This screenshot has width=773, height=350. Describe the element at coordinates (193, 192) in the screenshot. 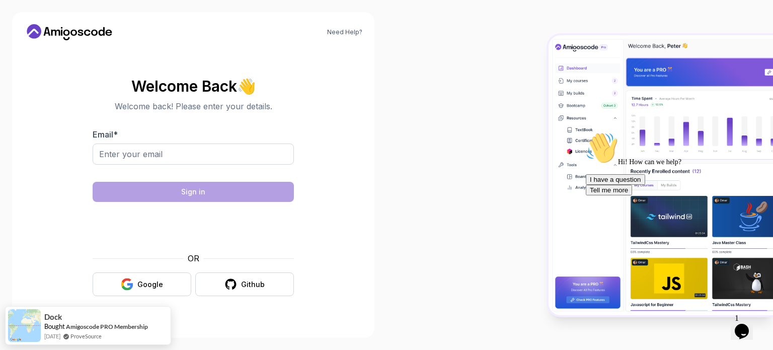

I see `div: Sign in` at that location.